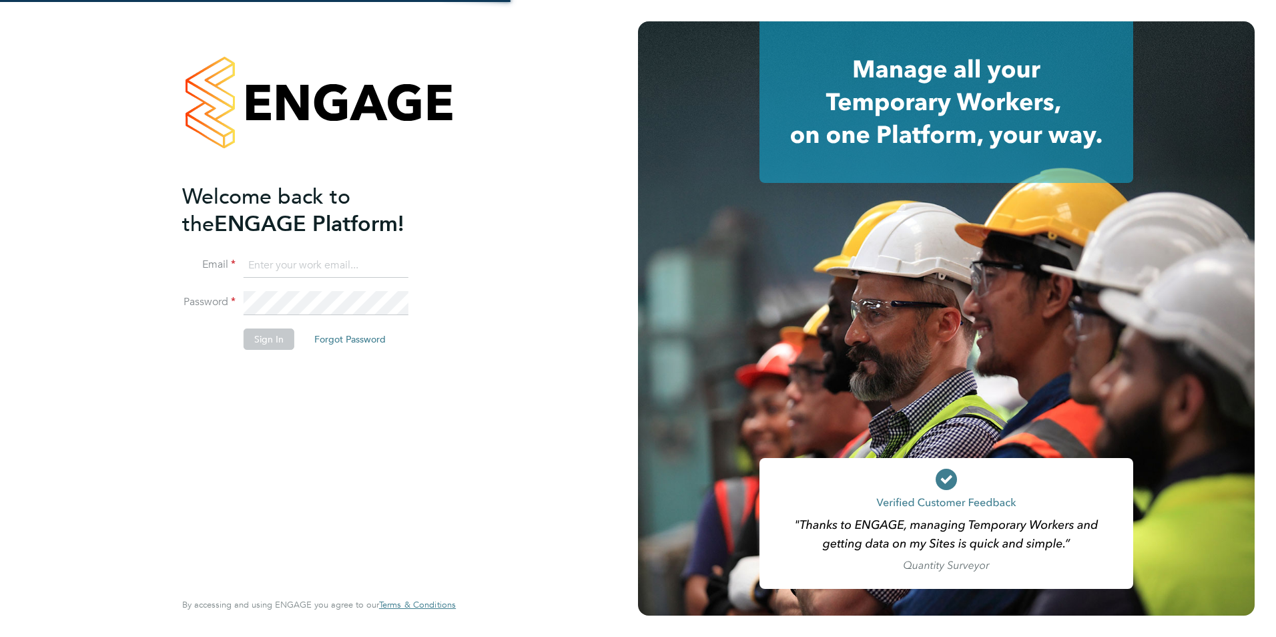 This screenshot has width=1276, height=637. What do you see at coordinates (417, 605) in the screenshot?
I see `a: Terms & Conditions` at bounding box center [417, 605].